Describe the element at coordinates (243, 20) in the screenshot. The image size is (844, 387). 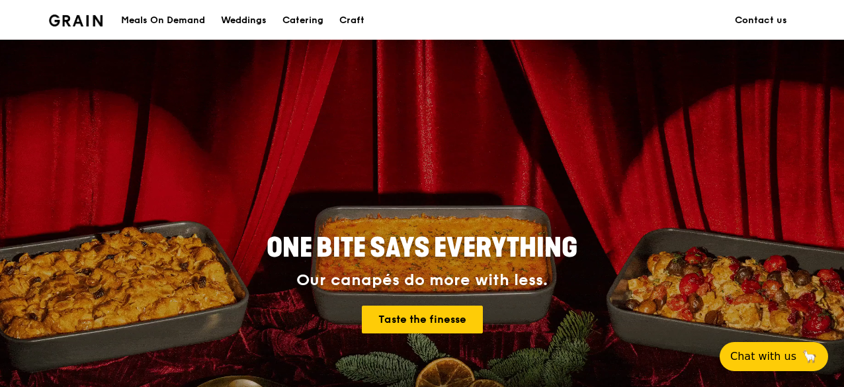
I see `div: Weddings` at that location.